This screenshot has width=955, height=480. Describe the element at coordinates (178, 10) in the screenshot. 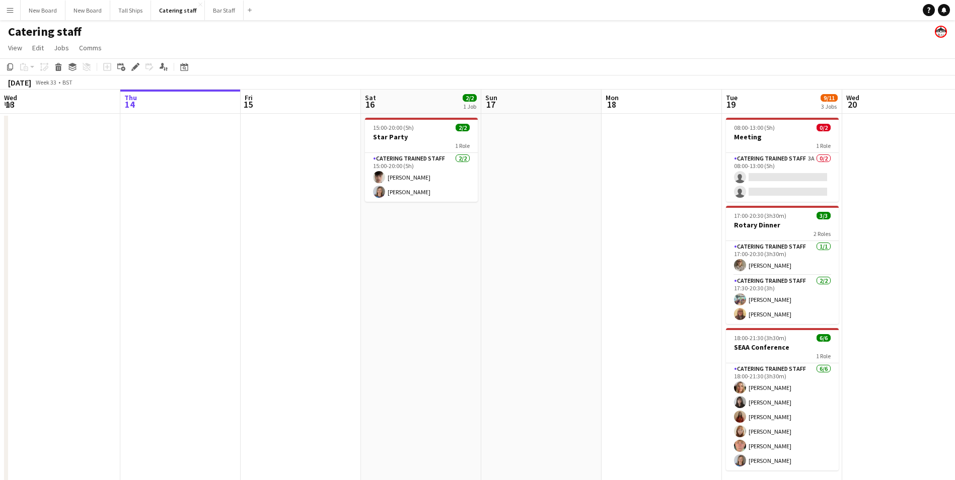

I see `button: Catering staff` at that location.